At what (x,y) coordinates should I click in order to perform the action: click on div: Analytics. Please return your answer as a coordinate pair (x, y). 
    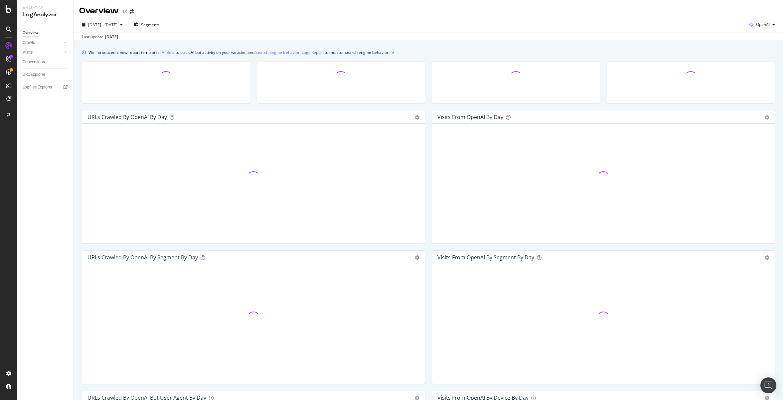
    Looking at the image, I should click on (45, 8).